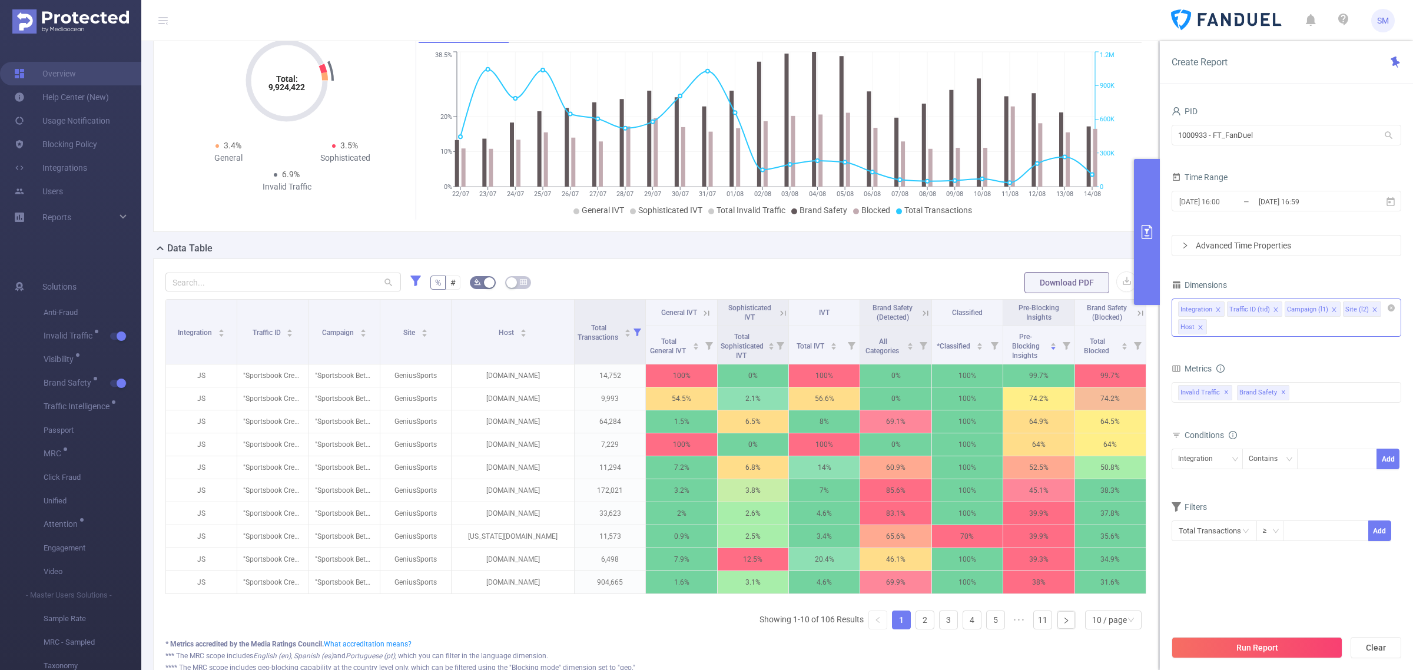 The image size is (1413, 670). Describe the element at coordinates (1176, 111) in the screenshot. I see `i: icon: user` at that location.